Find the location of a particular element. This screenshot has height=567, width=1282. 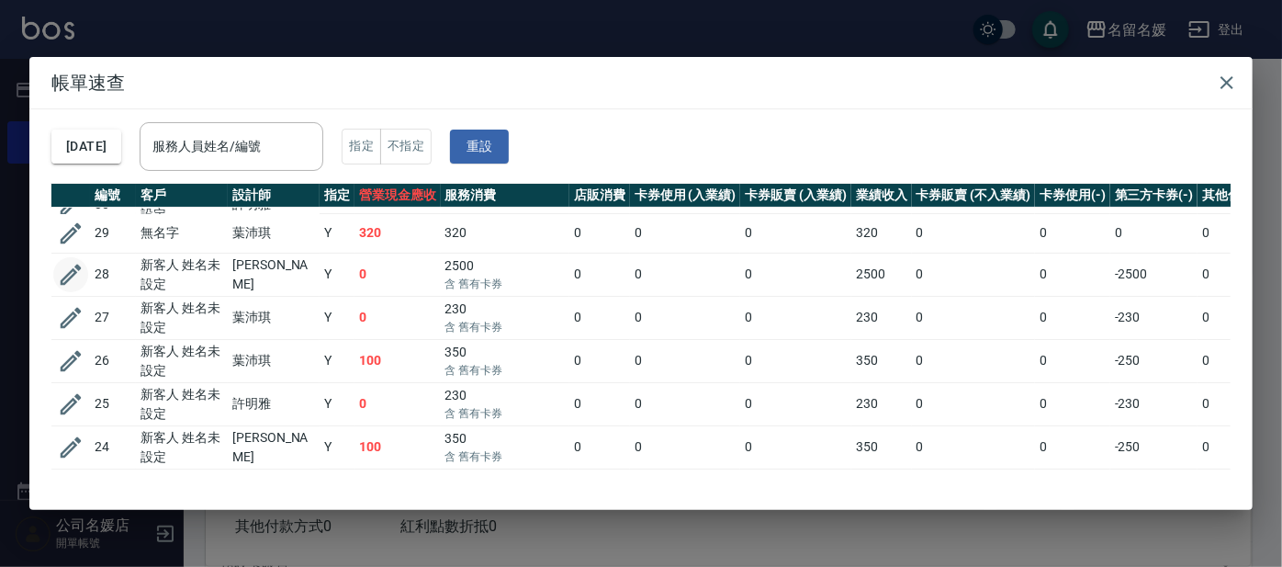

th: 設計師 is located at coordinates (274, 196).